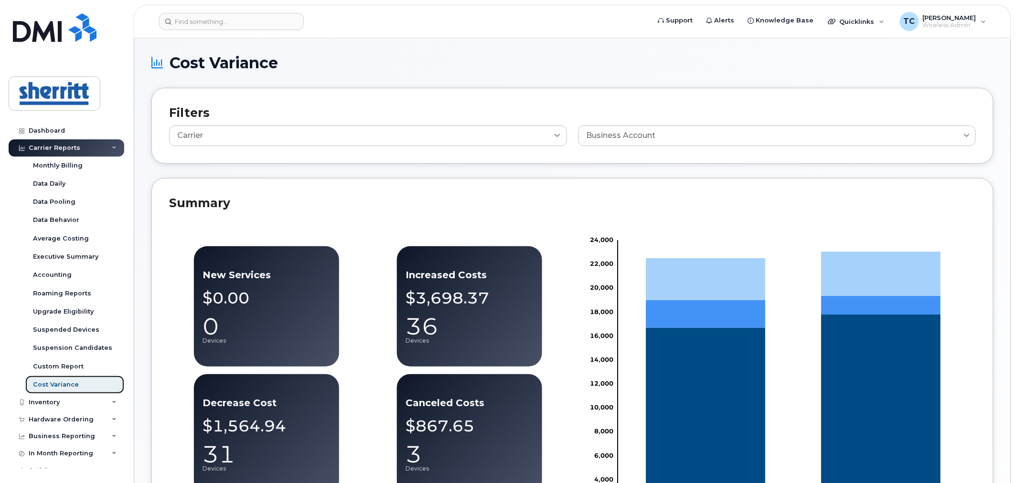 This screenshot has height=483, width=1016. Describe the element at coordinates (469, 298) in the screenshot. I see `p: $3,698.37` at that location.